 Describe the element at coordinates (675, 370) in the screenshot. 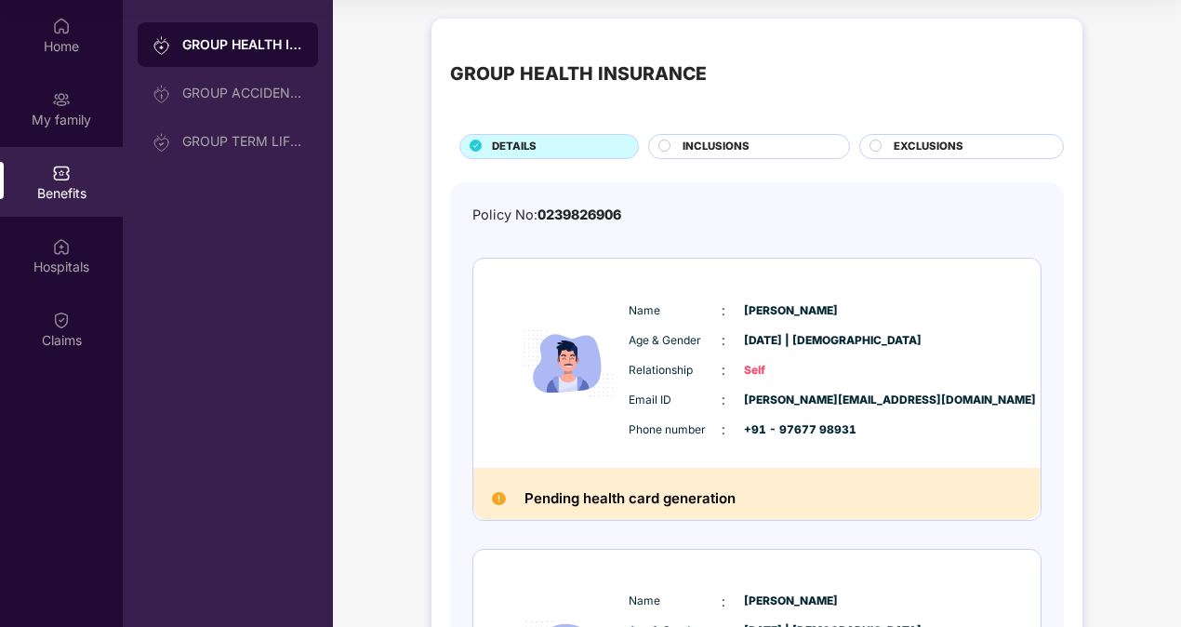

I see `span: Relationship` at that location.